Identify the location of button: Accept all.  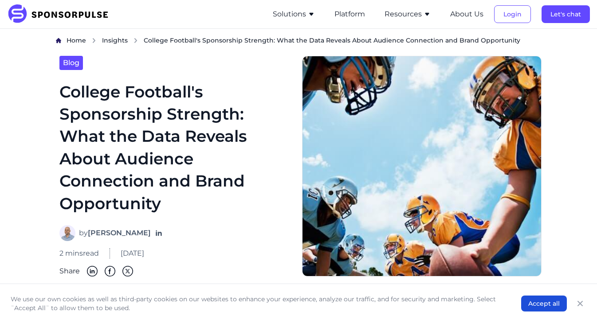
(543, 304).